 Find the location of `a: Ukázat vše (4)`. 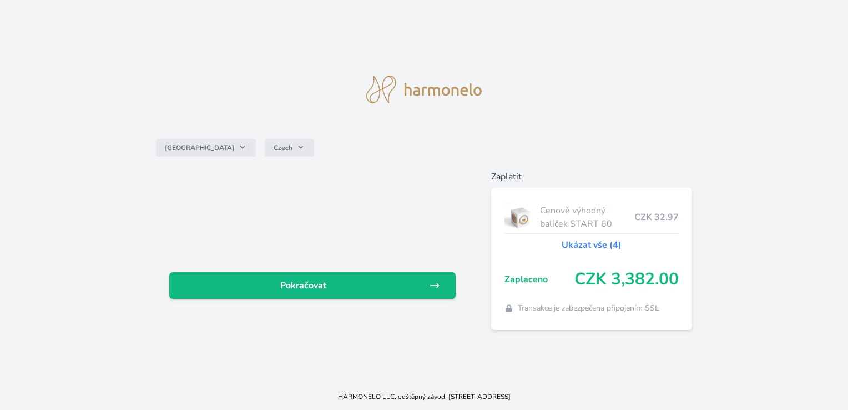

a: Ukázat vše (4) is located at coordinates (592, 245).